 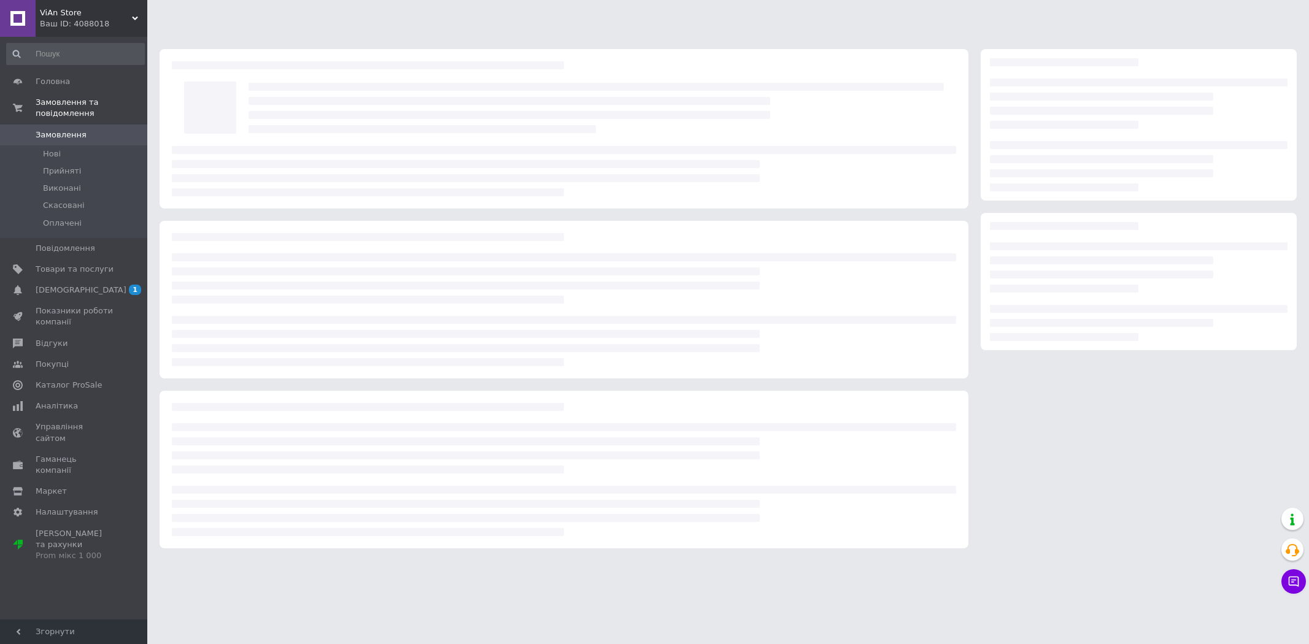 What do you see at coordinates (56, 406) in the screenshot?
I see `span: Аналітика` at bounding box center [56, 406].